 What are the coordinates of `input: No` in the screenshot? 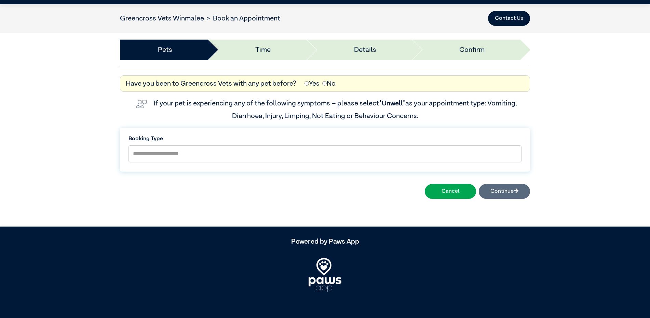 It's located at (324, 83).